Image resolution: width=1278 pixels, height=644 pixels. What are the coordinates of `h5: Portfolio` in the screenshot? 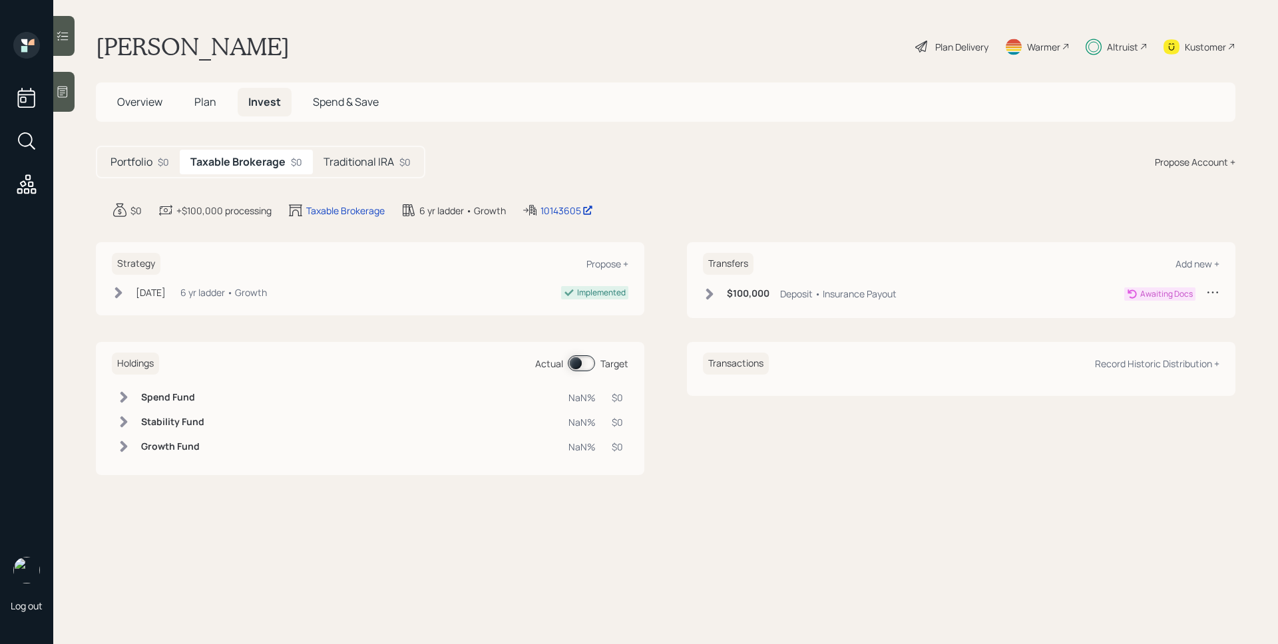 It's located at (131, 162).